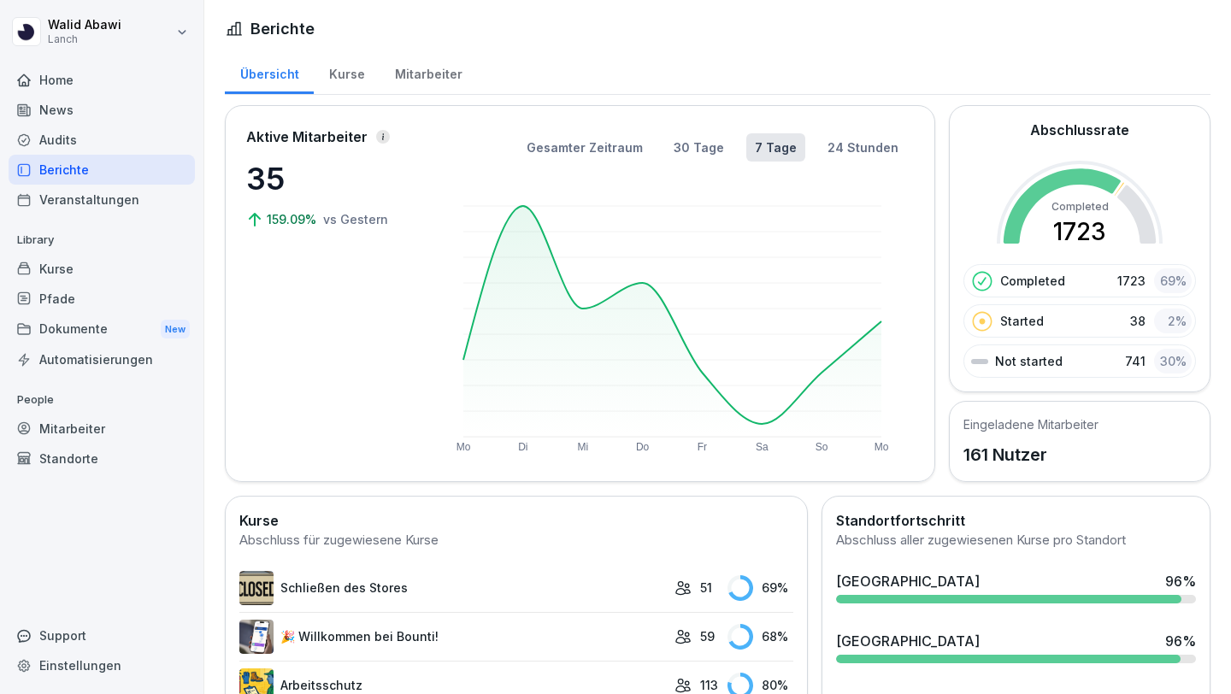 Image resolution: width=1231 pixels, height=694 pixels. Describe the element at coordinates (102, 329) in the screenshot. I see `div: Dokumente` at that location.